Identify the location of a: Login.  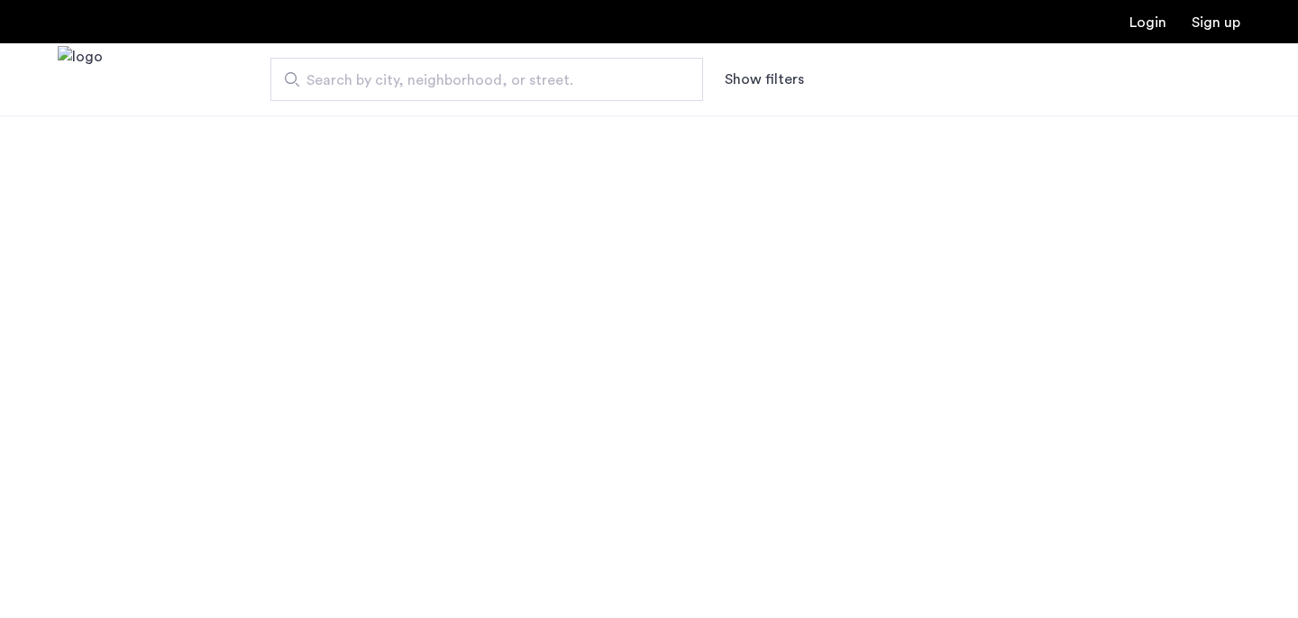
(1148, 23).